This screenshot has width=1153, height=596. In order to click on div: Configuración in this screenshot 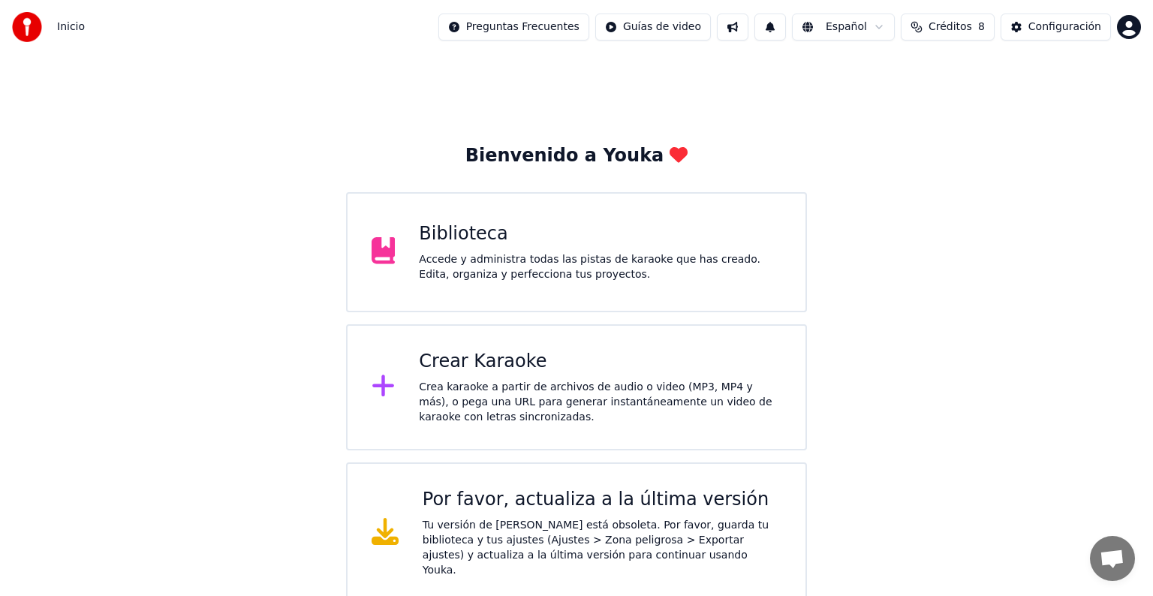, I will do `click(1065, 27)`.